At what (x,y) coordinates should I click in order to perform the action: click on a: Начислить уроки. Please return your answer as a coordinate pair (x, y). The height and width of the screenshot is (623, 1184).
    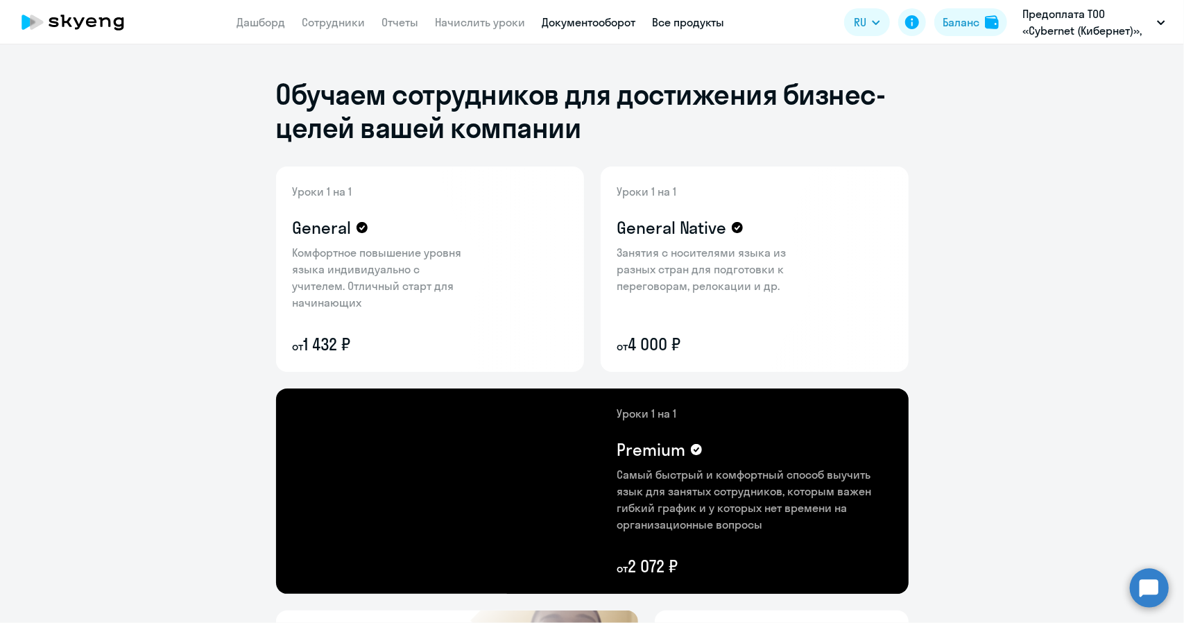
    Looking at the image, I should click on (481, 22).